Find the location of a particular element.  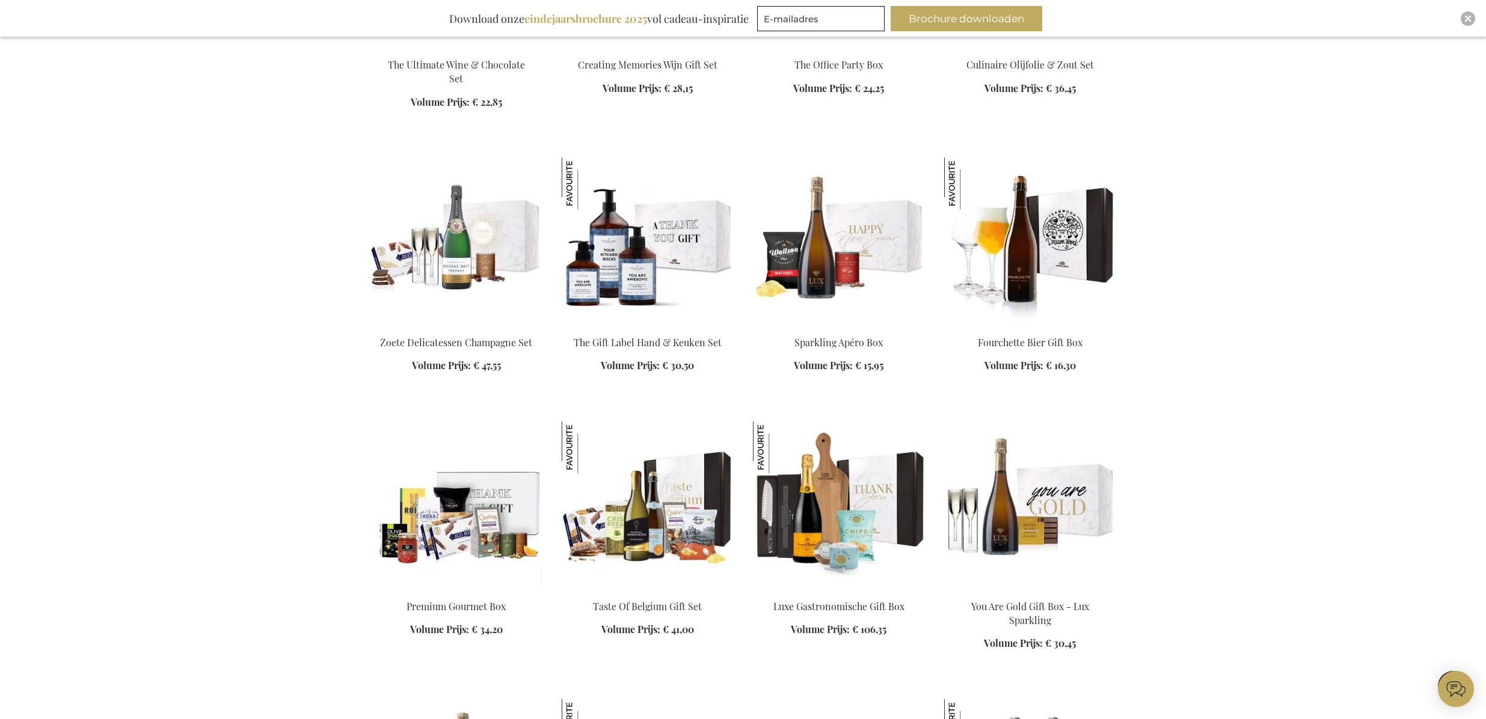

span: € 41,00 is located at coordinates (678, 629).